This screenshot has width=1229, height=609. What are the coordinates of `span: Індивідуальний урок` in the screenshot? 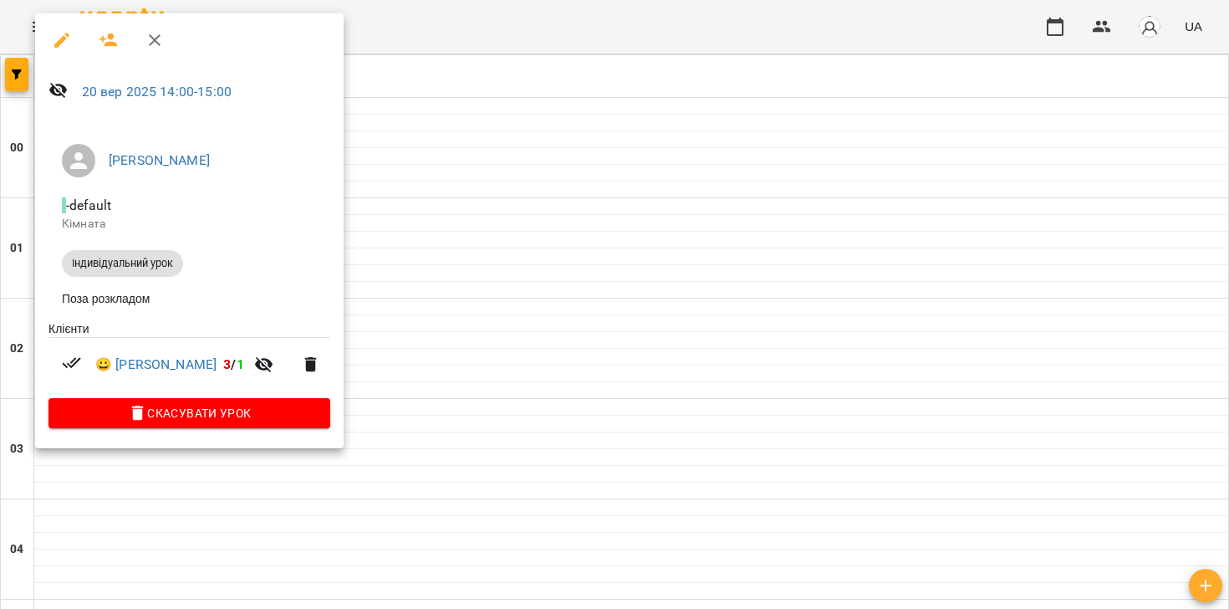 It's located at (122, 263).